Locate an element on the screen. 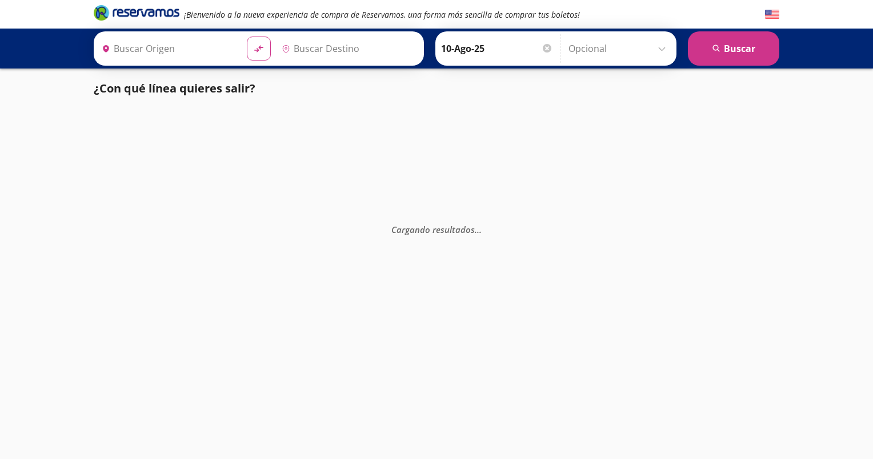  input: Buscar Origen is located at coordinates (167, 49).